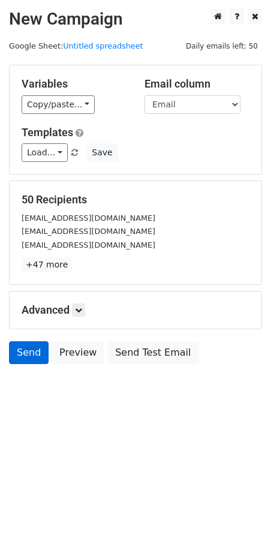 Image resolution: width=271 pixels, height=538 pixels. What do you see at coordinates (153, 353) in the screenshot?
I see `a: Send Test Email` at bounding box center [153, 353].